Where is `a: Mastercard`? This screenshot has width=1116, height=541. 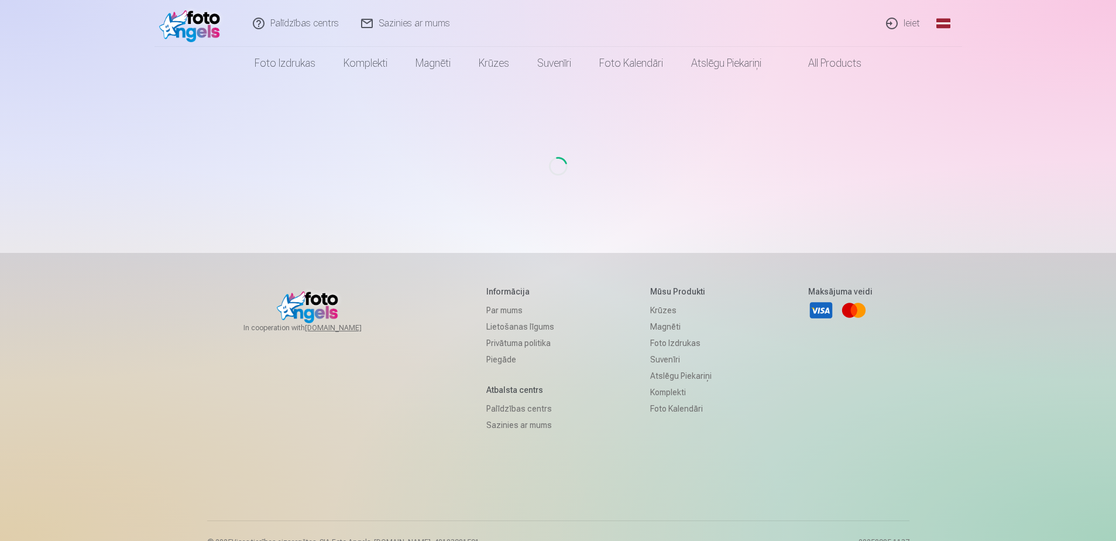
a: Mastercard is located at coordinates (854, 310).